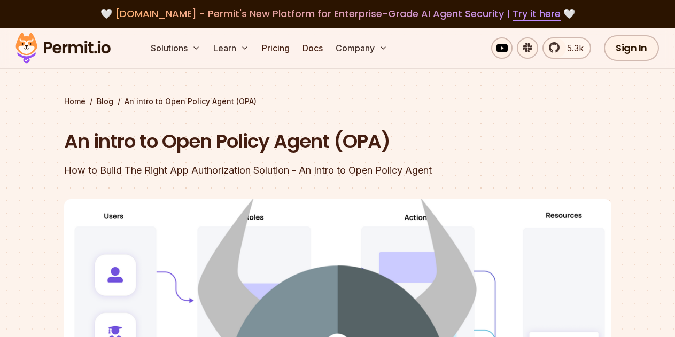 This screenshot has width=675, height=337. I want to click on div: How to Build The Right App Authorization Solution - An Intro to Open Policy Agent, so click(269, 170).